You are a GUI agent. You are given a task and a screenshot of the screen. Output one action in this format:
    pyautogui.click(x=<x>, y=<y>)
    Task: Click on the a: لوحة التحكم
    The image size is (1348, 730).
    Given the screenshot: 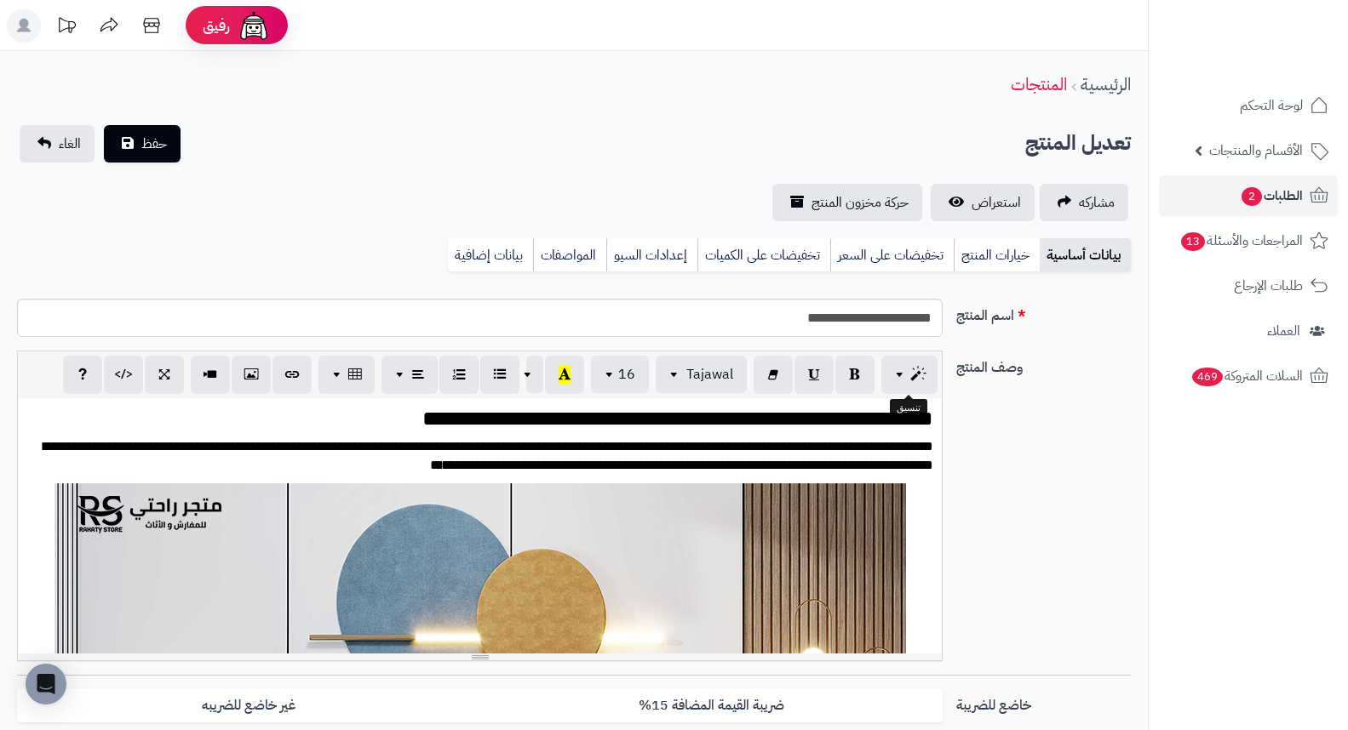 What is the action you would take?
    pyautogui.click(x=1248, y=106)
    